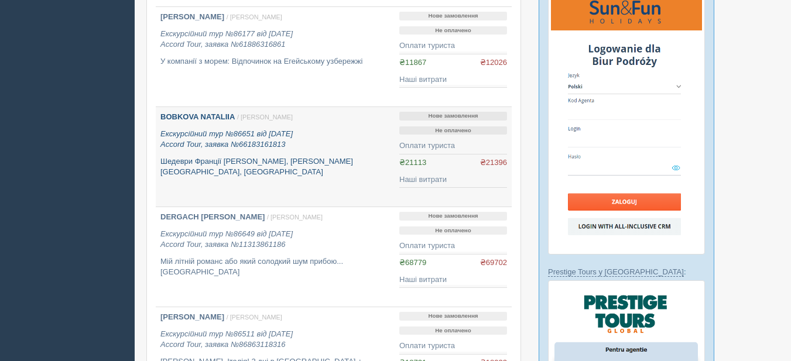 Image resolution: width=791 pixels, height=361 pixels. Describe the element at coordinates (493, 163) in the screenshot. I see `span: ₴21396` at that location.